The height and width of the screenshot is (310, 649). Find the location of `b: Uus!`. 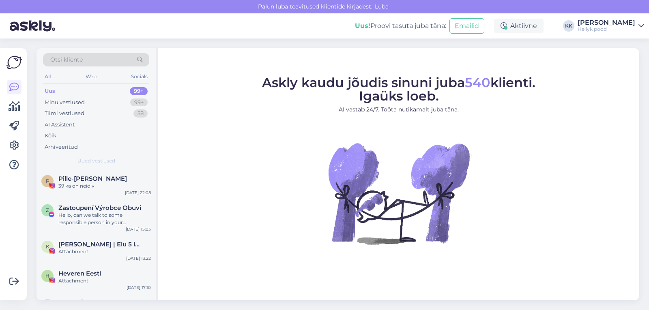

b: Uus! is located at coordinates (363, 26).